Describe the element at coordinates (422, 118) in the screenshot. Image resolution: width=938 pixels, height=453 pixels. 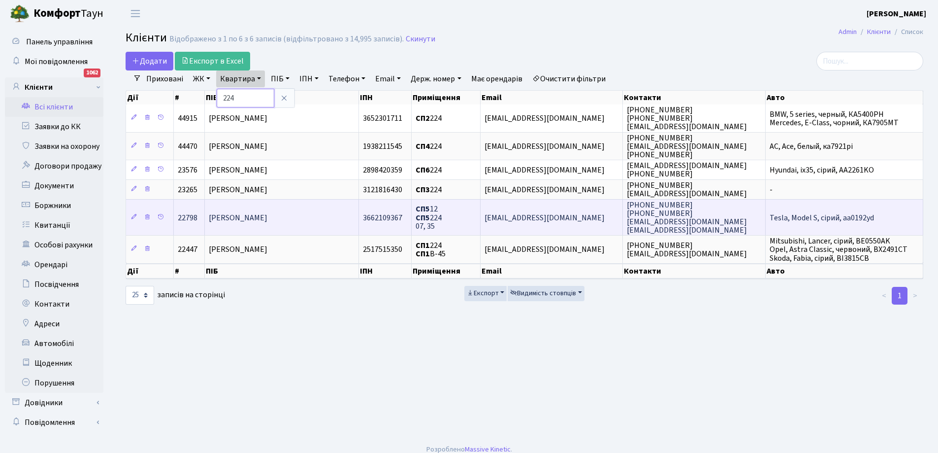
I see `b: СП2` at that location.